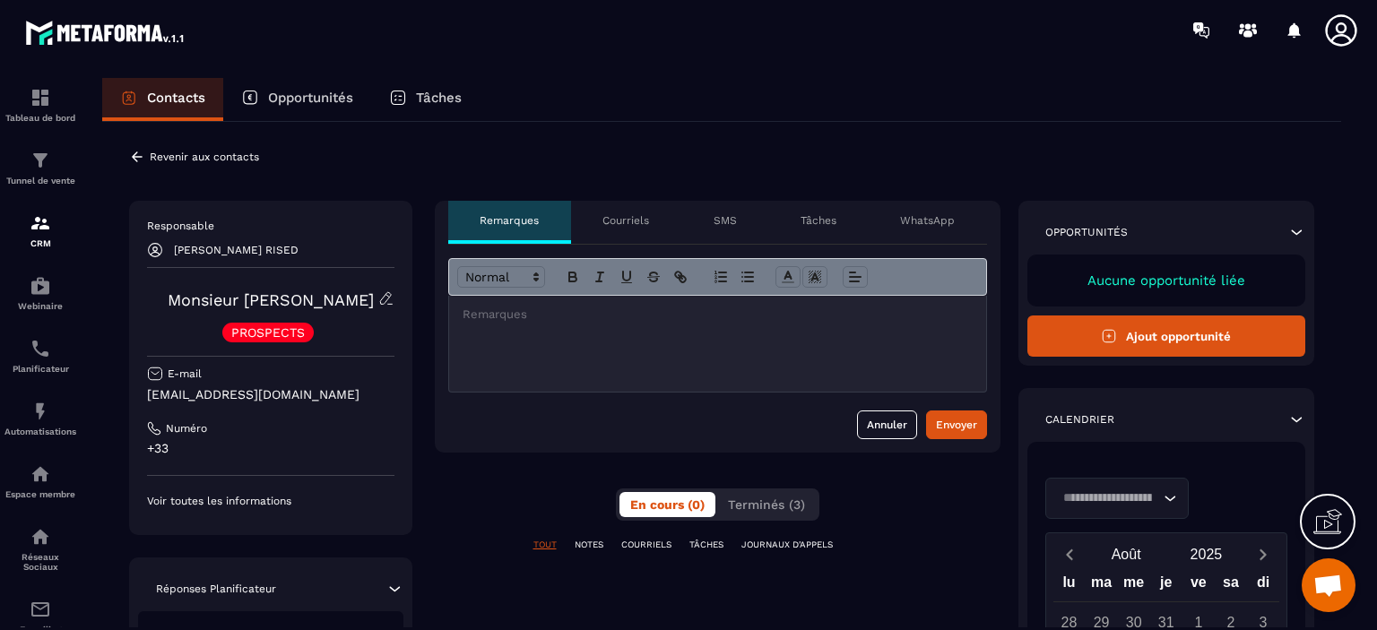 The height and width of the screenshot is (630, 1377). Describe the element at coordinates (1328, 585) in the screenshot. I see `a: Ouvrir le chat` at that location.